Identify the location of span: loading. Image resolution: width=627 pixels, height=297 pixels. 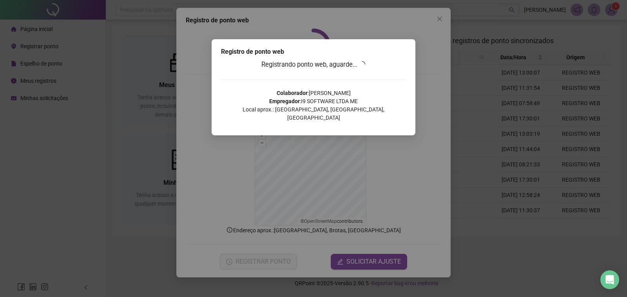
(363, 64).